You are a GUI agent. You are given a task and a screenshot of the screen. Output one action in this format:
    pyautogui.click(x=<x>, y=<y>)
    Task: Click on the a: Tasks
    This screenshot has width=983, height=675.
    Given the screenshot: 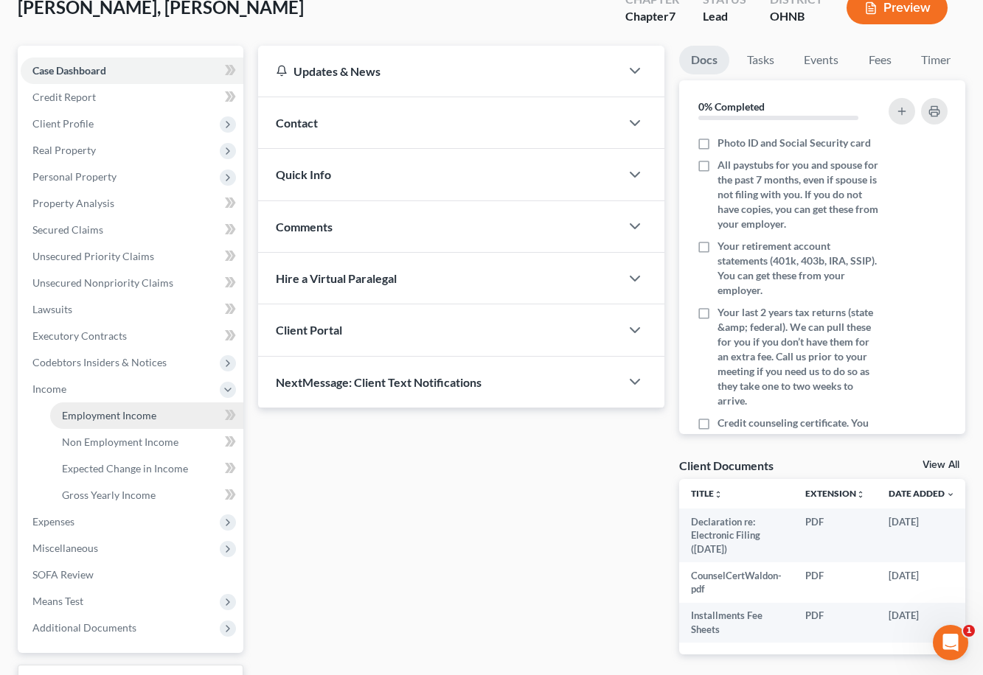 What is the action you would take?
    pyautogui.click(x=760, y=60)
    